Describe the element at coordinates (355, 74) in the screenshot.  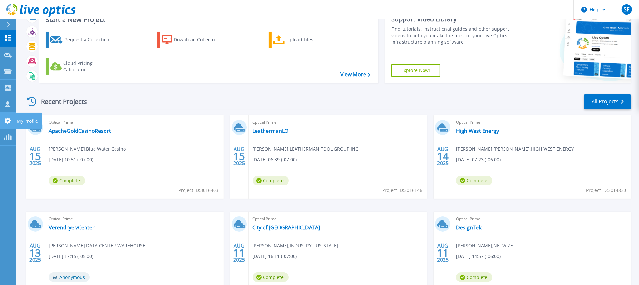
I see `a: View More` at that location.